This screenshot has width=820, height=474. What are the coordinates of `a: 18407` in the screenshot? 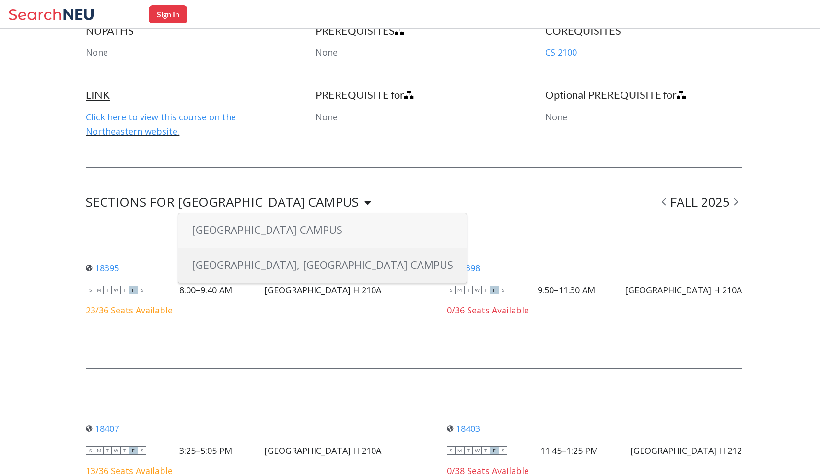 It's located at (102, 429).